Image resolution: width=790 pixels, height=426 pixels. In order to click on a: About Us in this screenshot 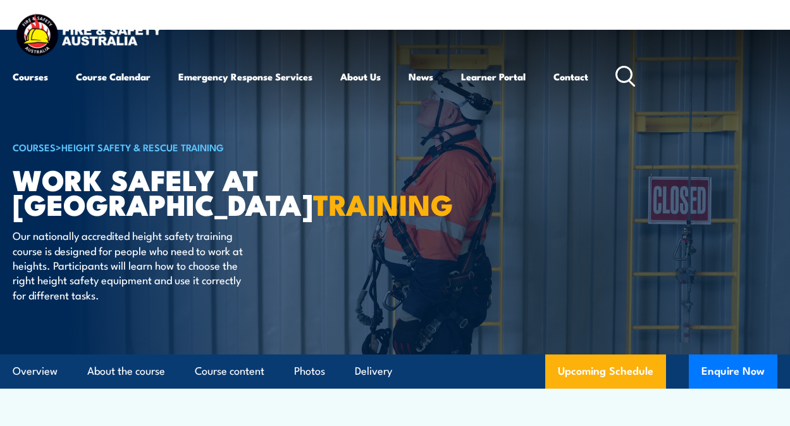, I will do `click(361, 77)`.